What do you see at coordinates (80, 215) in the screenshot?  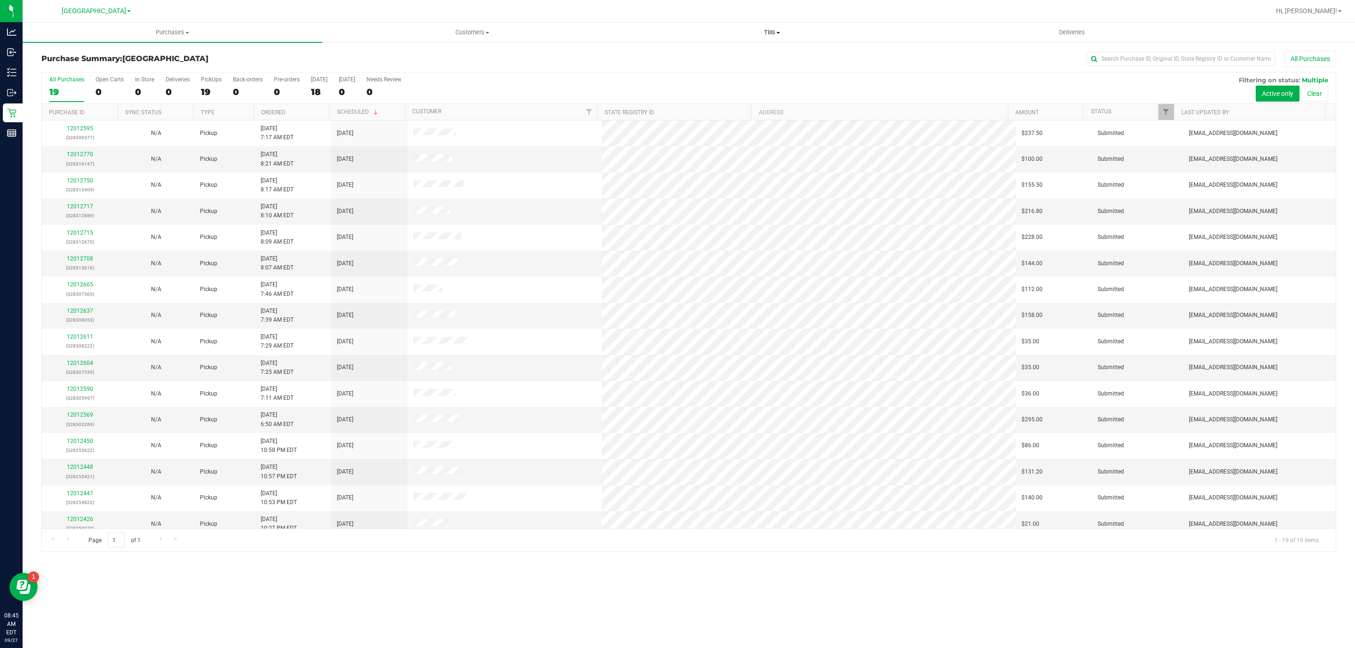 I see `p: (328312889)` at bounding box center [80, 215].